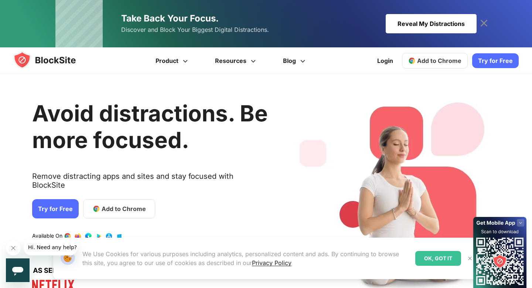  I want to click on img: chrome-icon.svg, so click(412, 61).